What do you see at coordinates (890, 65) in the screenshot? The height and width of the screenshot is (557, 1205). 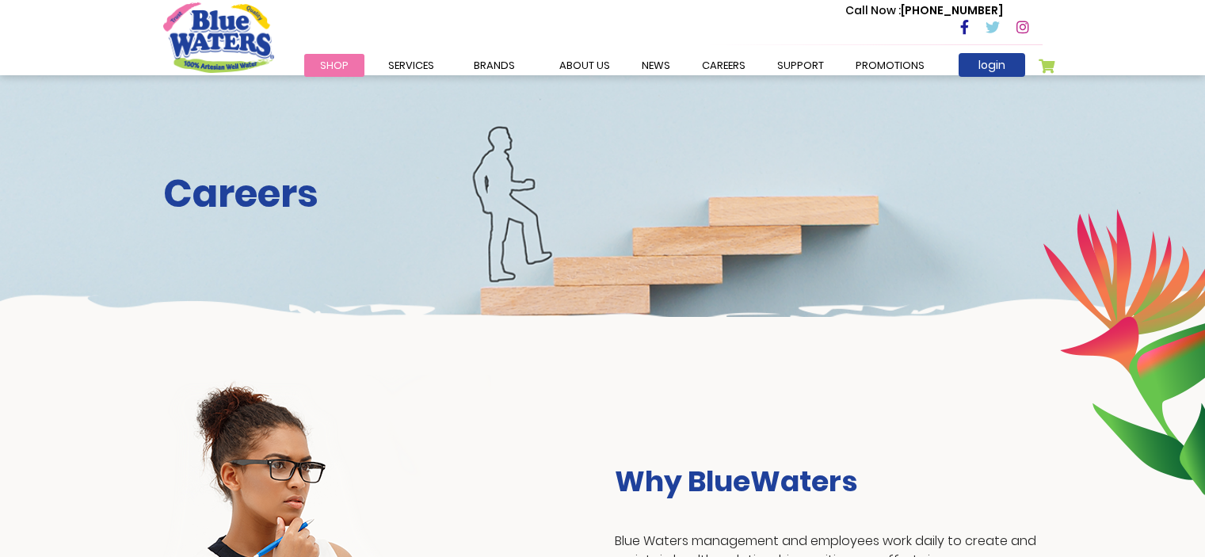 I see `a: Promotions` at bounding box center [890, 65].